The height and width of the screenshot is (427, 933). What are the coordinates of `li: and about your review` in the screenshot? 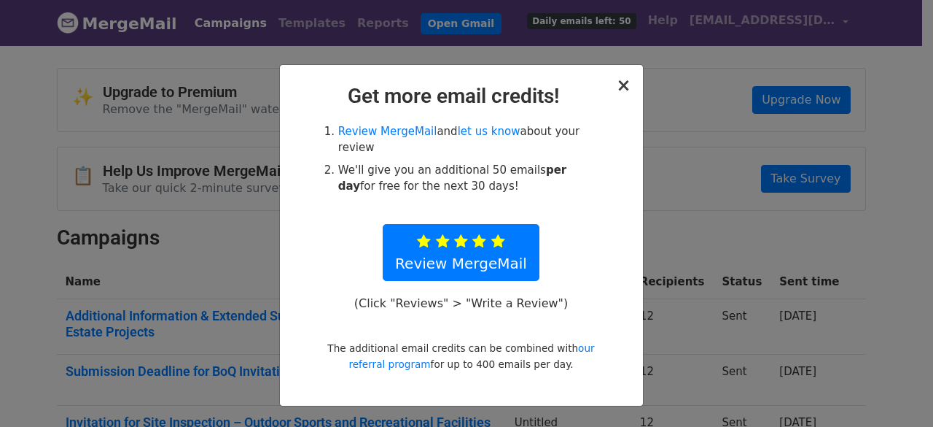 It's located at (470, 139).